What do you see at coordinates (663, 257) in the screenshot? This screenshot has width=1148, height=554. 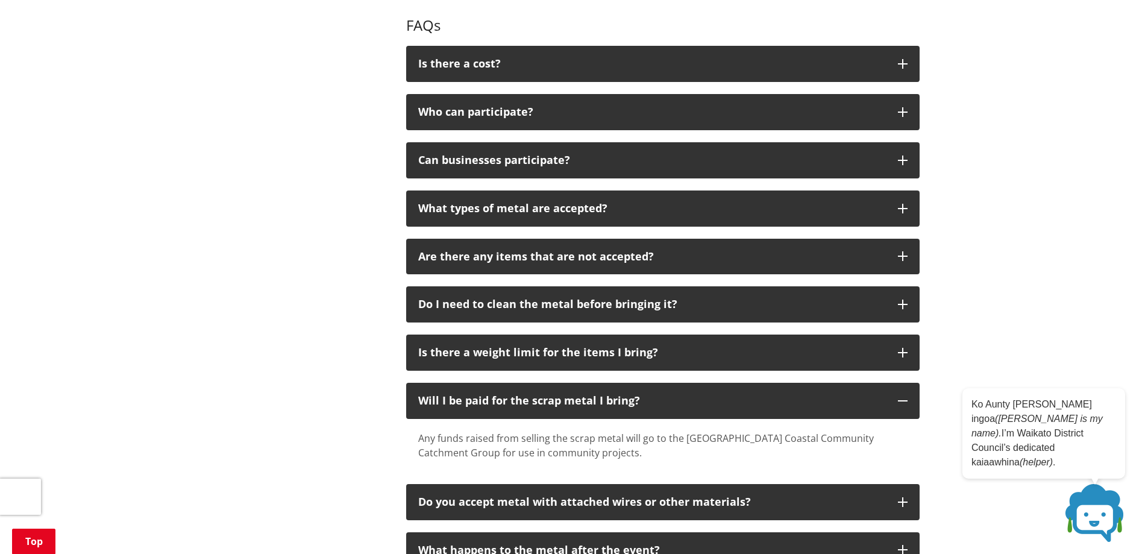 I see `button: Are there any items that are not accepted?` at bounding box center [663, 257].